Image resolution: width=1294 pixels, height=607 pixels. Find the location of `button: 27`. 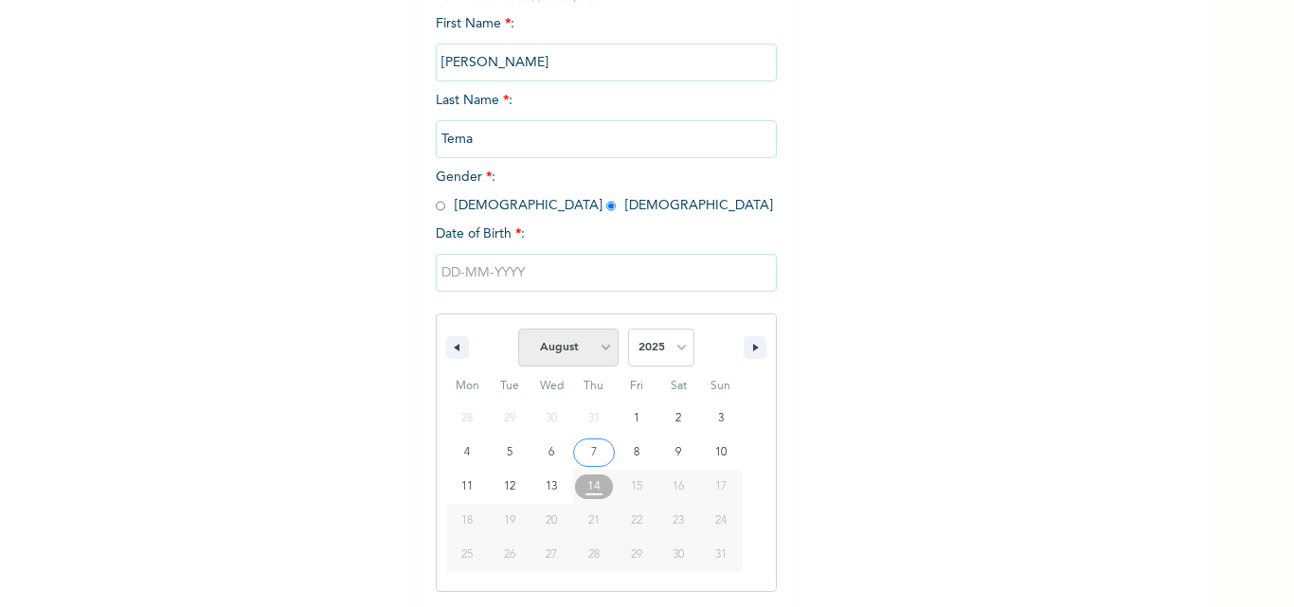

button: 27 is located at coordinates (551, 555).